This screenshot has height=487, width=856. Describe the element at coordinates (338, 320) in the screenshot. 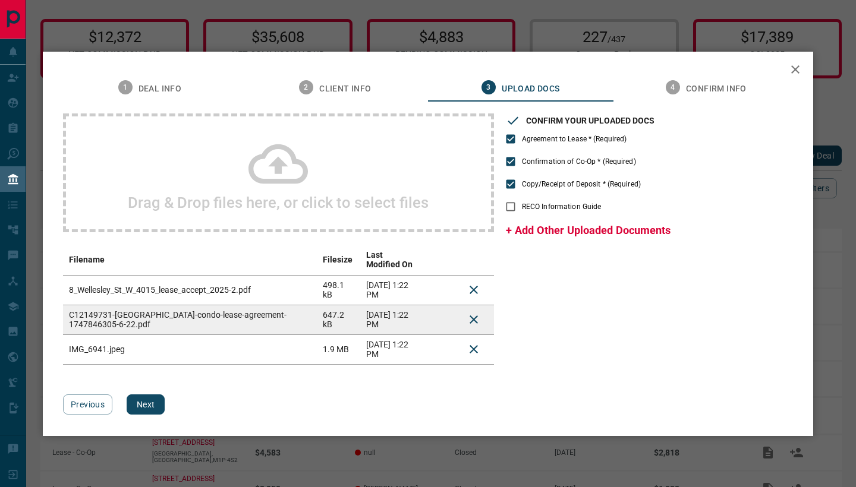

I see `td: 647.2 kB` at that location.